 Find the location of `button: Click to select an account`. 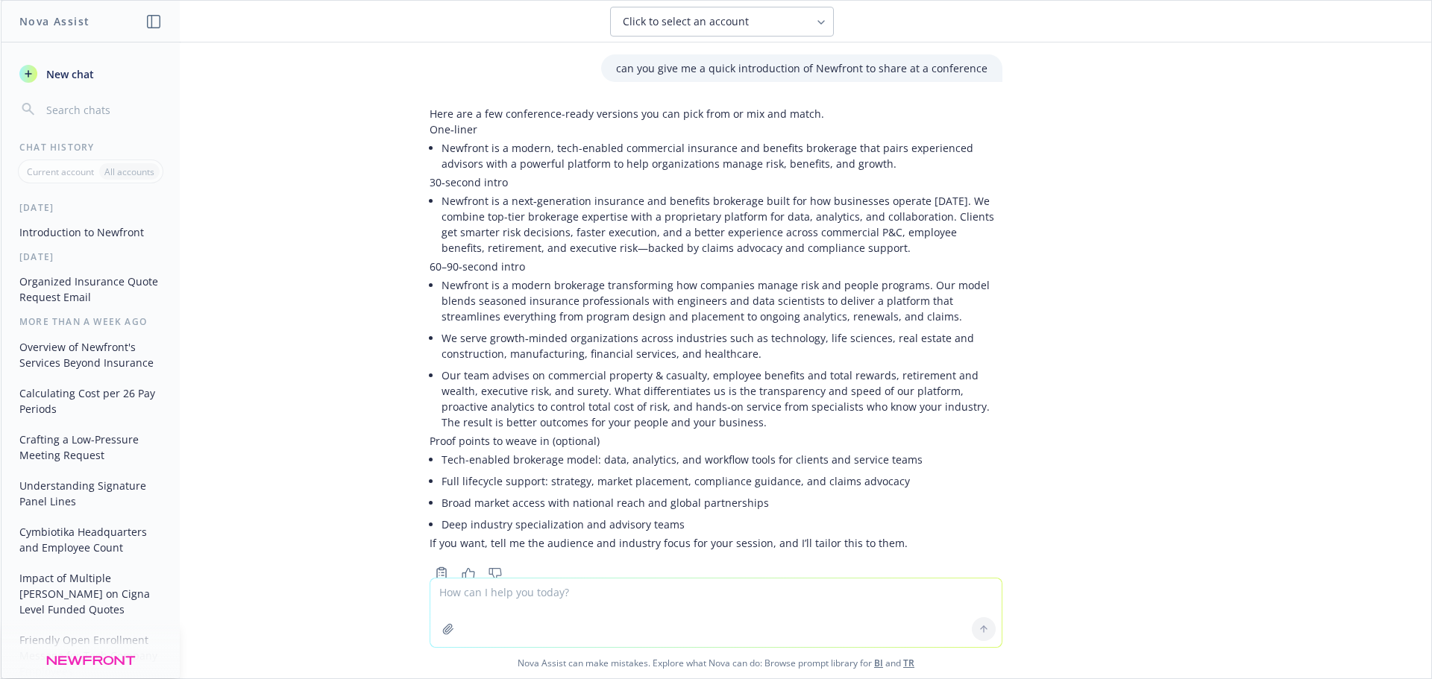

button: Click to select an account is located at coordinates (722, 22).